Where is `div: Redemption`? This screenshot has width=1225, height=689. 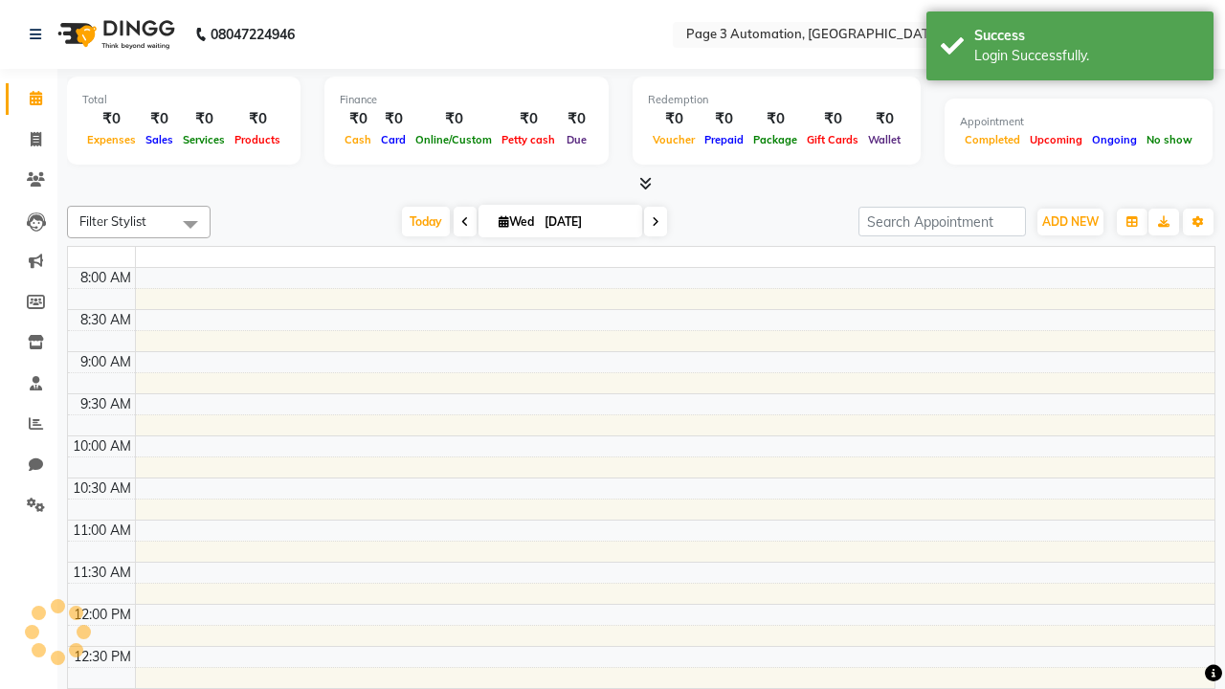 div: Redemption is located at coordinates (776, 100).